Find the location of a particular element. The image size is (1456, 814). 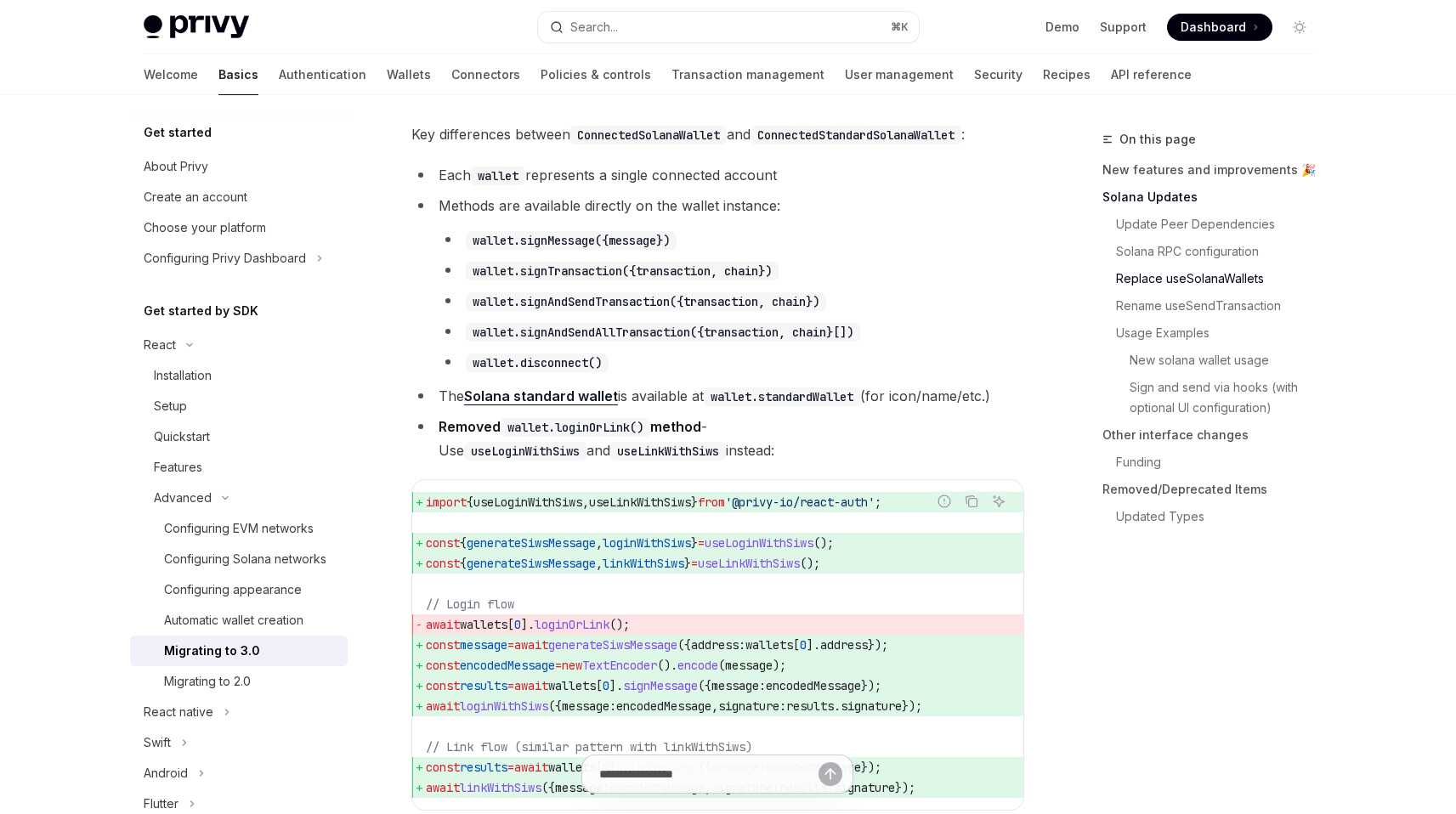

button: Copy the contents from the code block is located at coordinates (971, 501).